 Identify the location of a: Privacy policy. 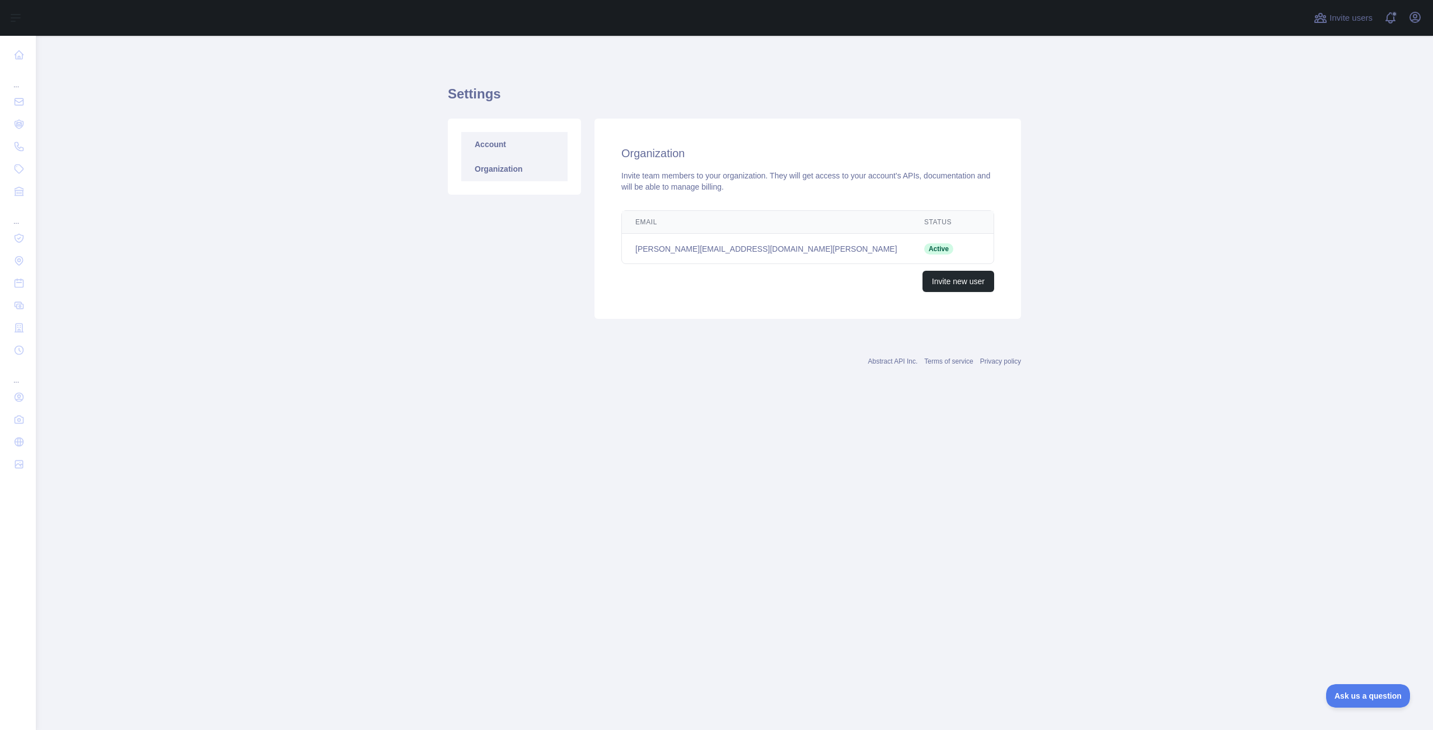
(1000, 362).